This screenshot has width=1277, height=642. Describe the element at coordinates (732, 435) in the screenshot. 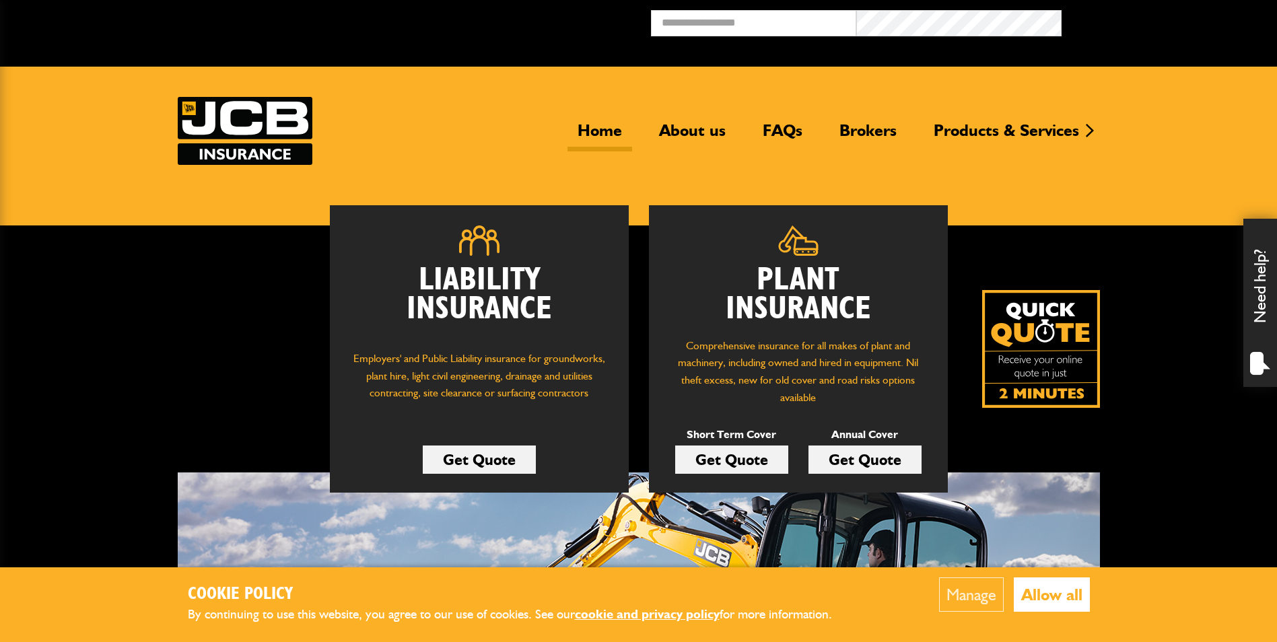

I see `p: Short Term Cover` at that location.